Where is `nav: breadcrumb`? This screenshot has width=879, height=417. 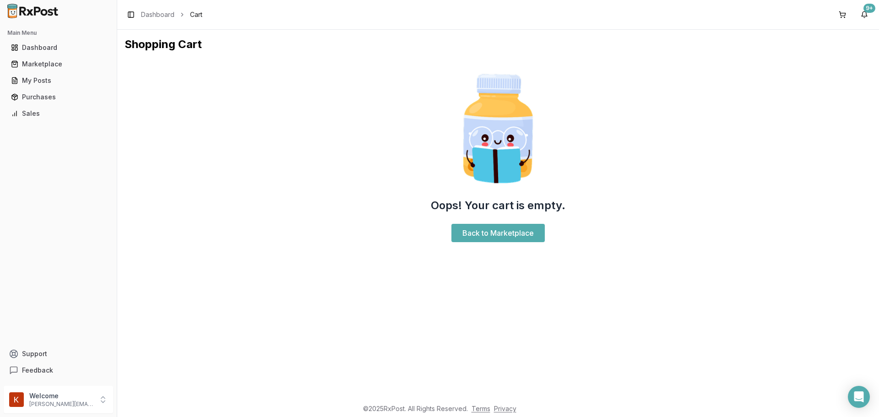 nav: breadcrumb is located at coordinates (172, 15).